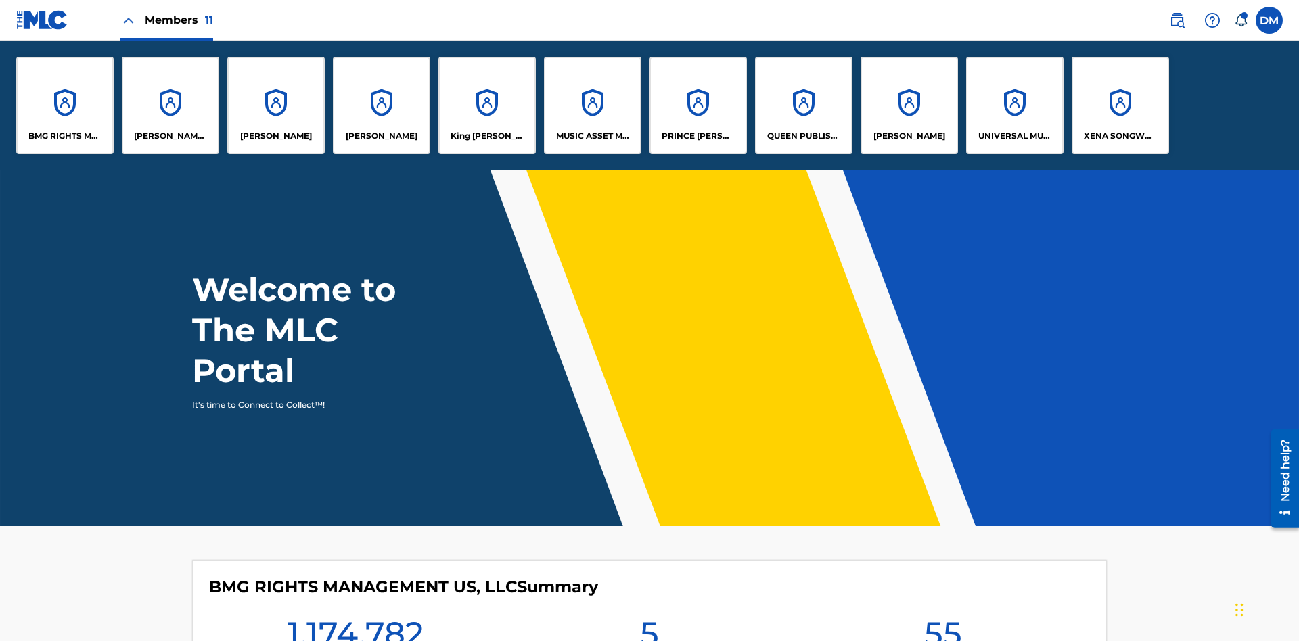  Describe the element at coordinates (698, 136) in the screenshot. I see `p: PRINCE MCTESTERSON` at that location.